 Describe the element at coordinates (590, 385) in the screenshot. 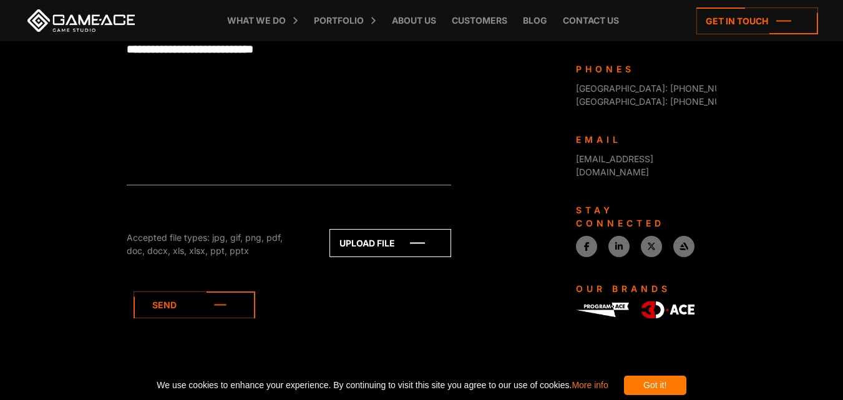

I see `a: More info` at that location.